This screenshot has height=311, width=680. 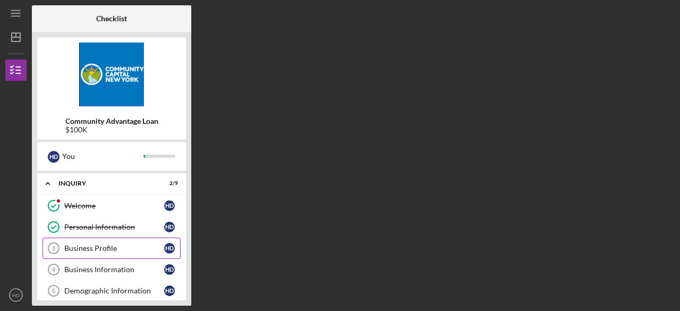 I want to click on text: HD, so click(x=16, y=295).